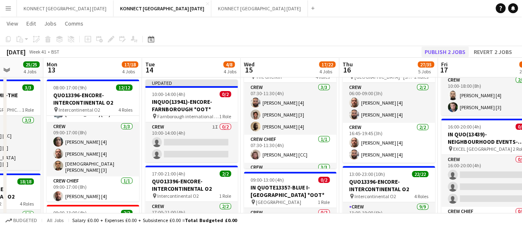 The width and height of the screenshot is (522, 227). I want to click on span: Farnborough international conference centre, so click(188, 116).